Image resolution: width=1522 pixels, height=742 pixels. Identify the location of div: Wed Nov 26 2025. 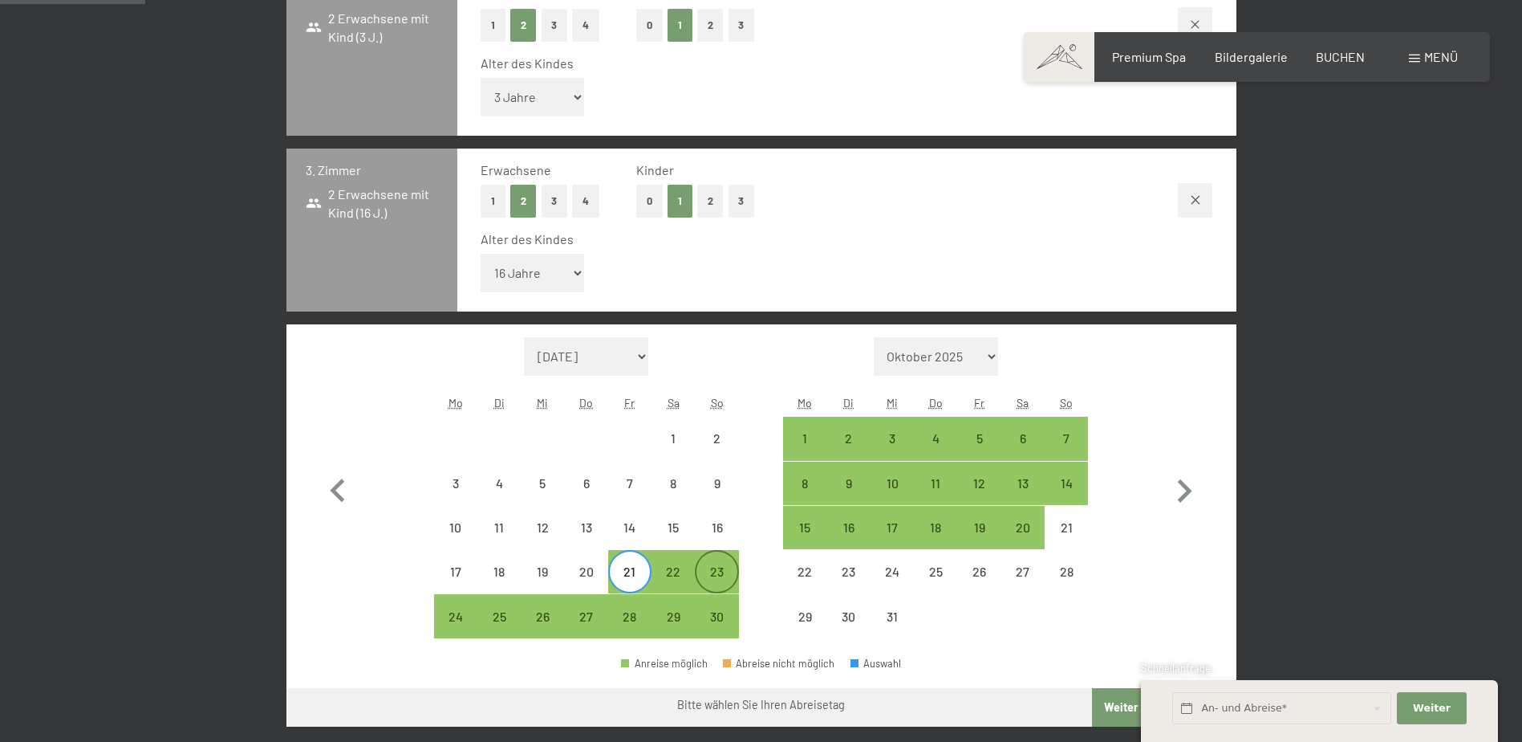
(543, 616).